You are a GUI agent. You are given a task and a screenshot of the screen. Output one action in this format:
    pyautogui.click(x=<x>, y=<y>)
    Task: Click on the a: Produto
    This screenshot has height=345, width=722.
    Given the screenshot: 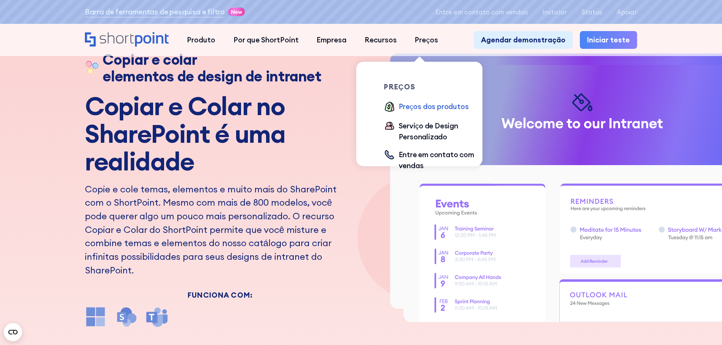 What is the action you would take?
    pyautogui.click(x=201, y=40)
    